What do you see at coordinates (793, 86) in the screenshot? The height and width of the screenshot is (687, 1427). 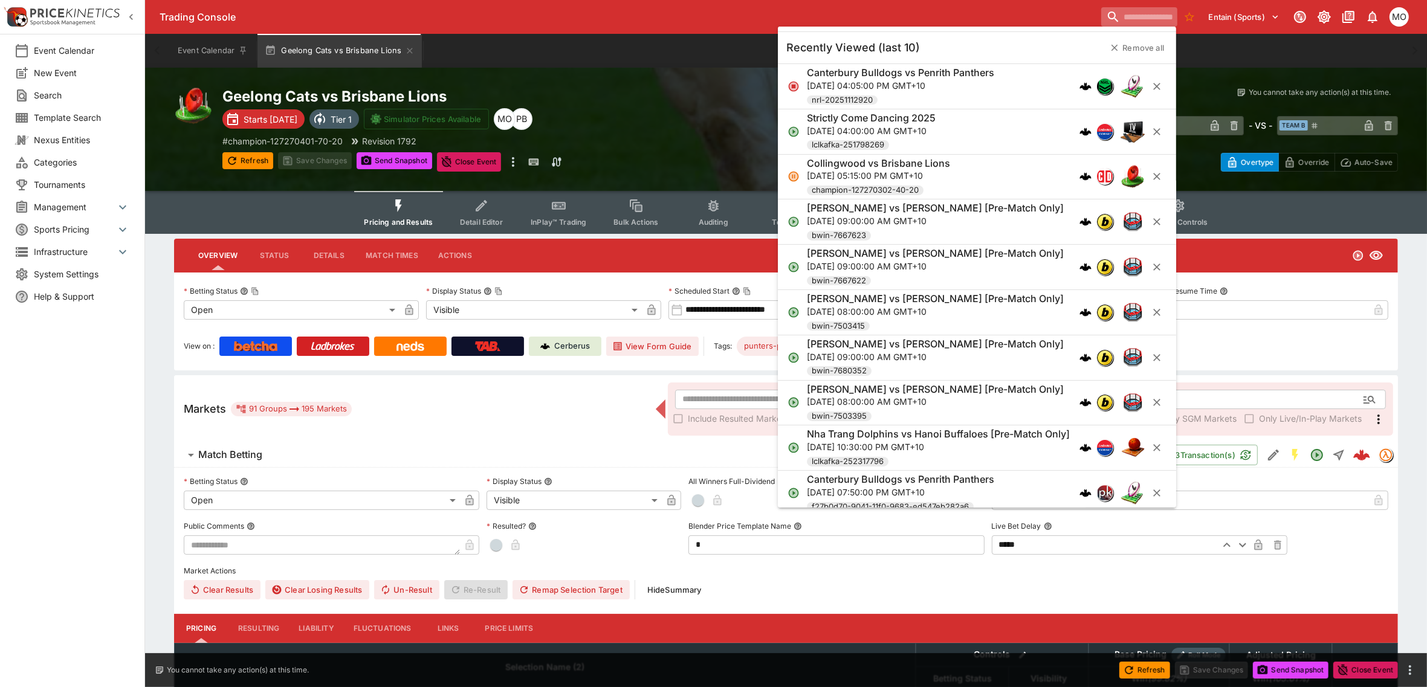 I see `svg: Closed` at bounding box center [793, 86].